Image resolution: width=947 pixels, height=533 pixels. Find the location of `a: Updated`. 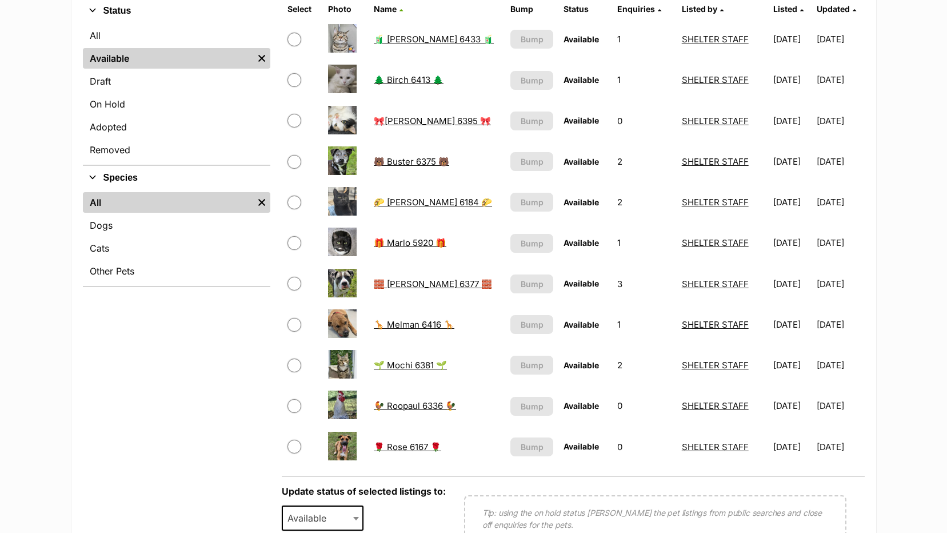

a: Updated is located at coordinates (836, 9).